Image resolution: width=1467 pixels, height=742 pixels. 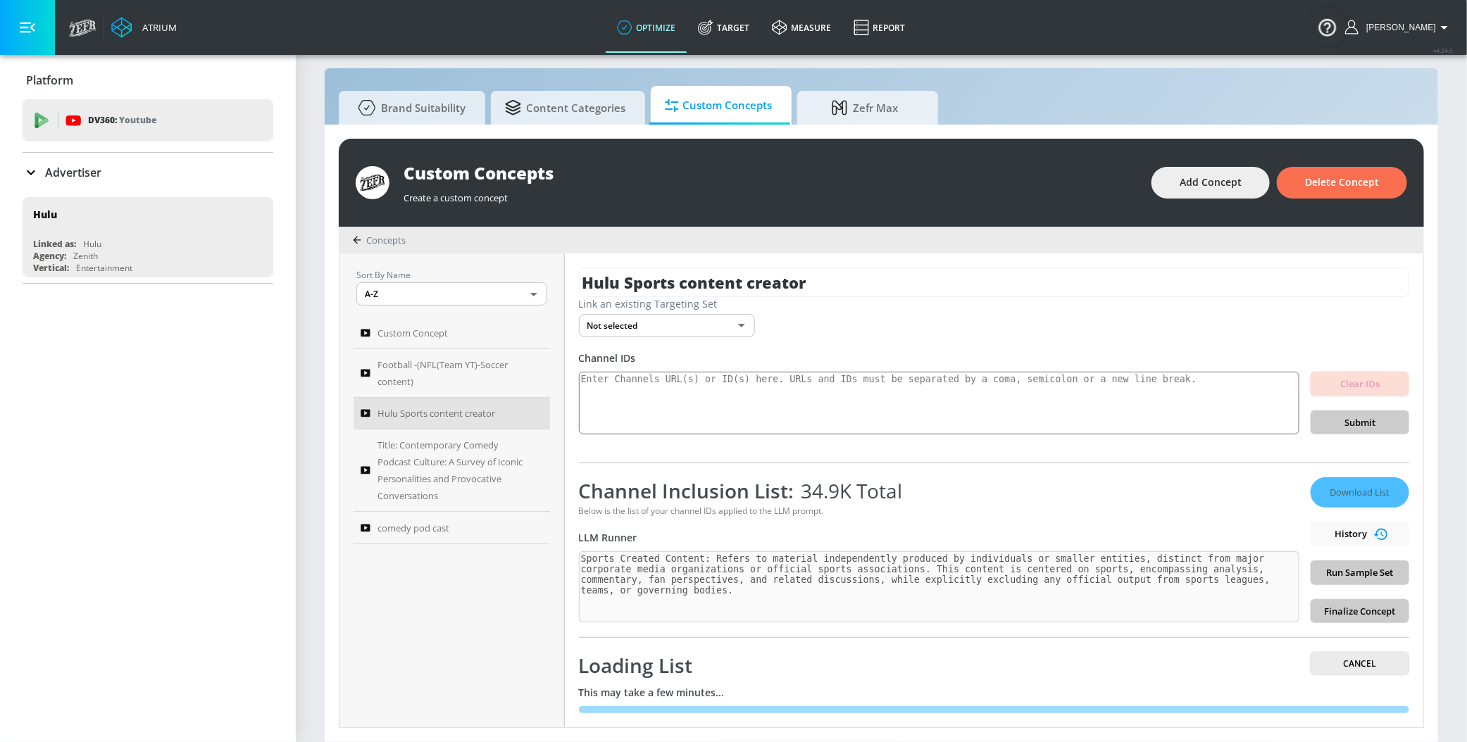 I want to click on p: Platform, so click(x=49, y=80).